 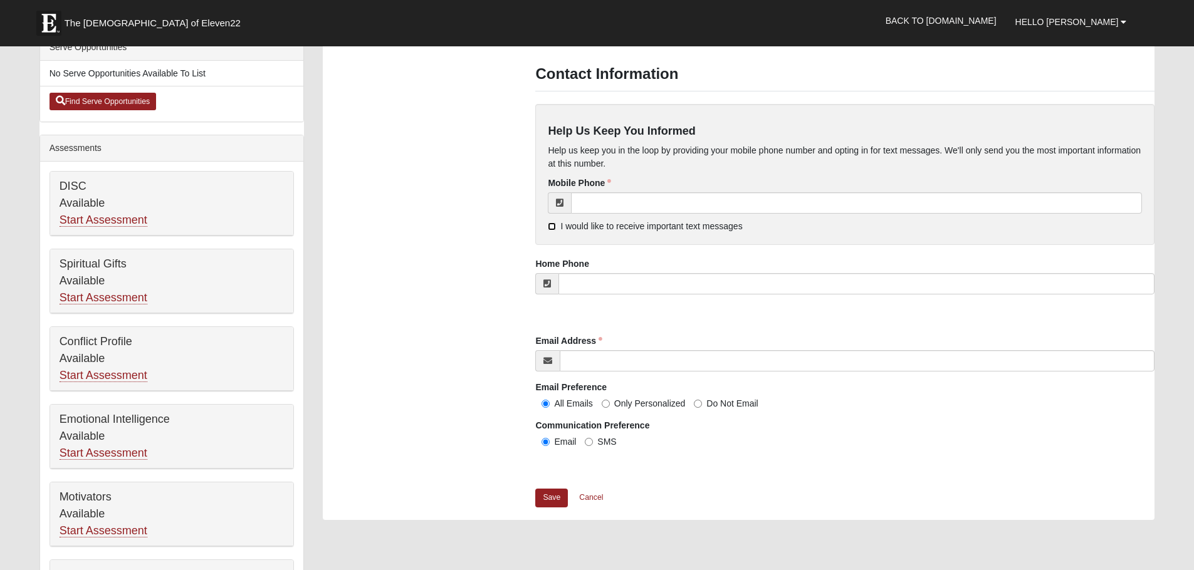 I want to click on span: Email, so click(x=565, y=442).